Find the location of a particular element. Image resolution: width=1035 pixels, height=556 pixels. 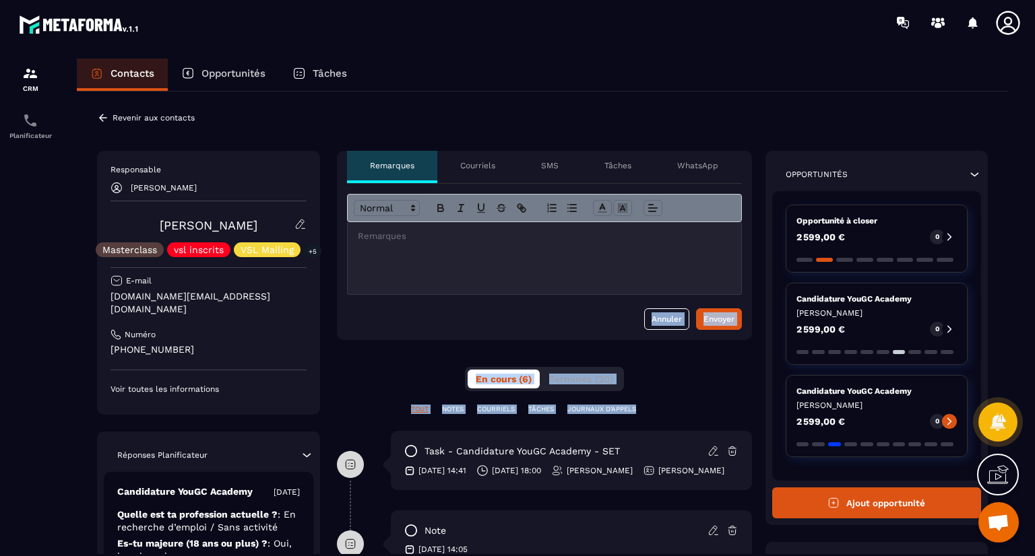

button: Envoyer is located at coordinates (719, 319).